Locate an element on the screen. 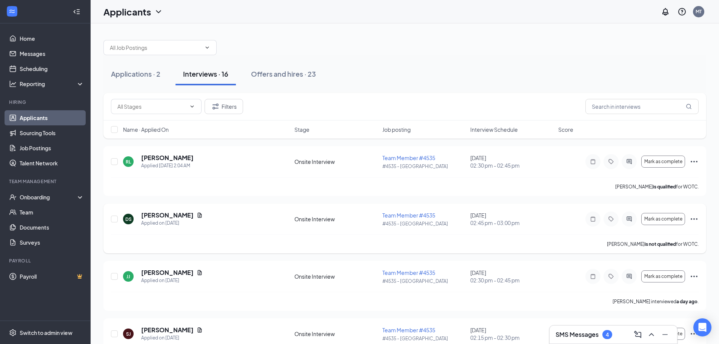 Image resolution: width=719 pixels, height=344 pixels. button: Filter Filters is located at coordinates (224, 106).